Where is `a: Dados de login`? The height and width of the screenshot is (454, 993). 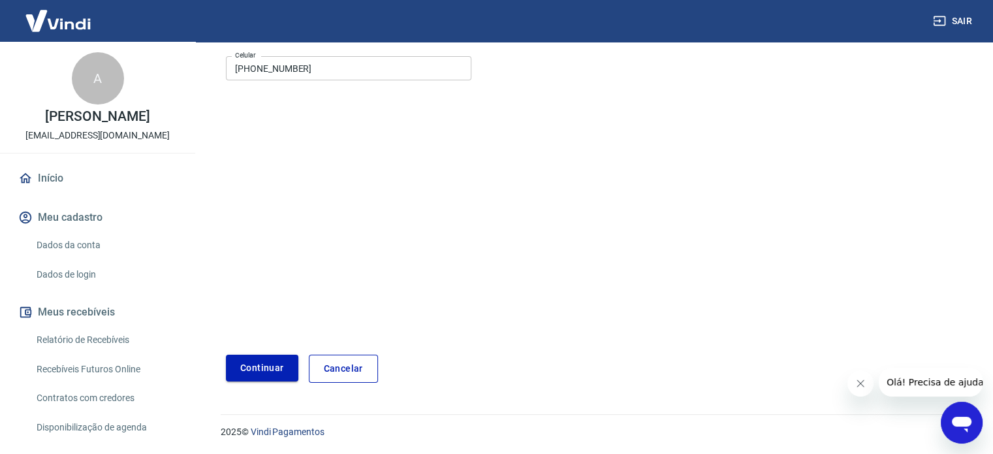 a: Dados de login is located at coordinates (105, 274).